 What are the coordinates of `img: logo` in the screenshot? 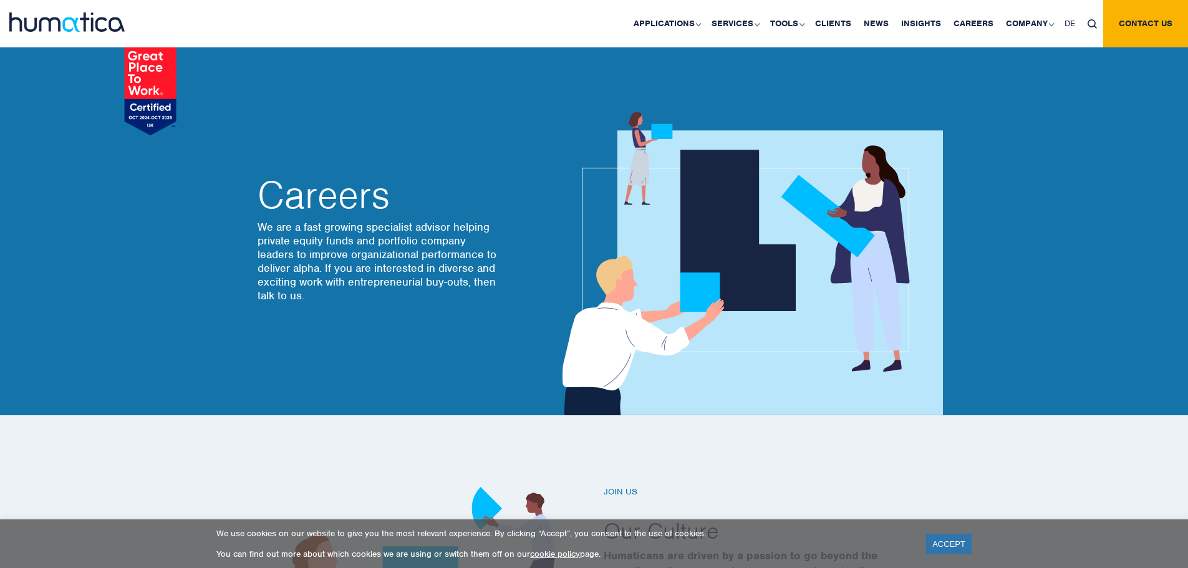 It's located at (67, 22).